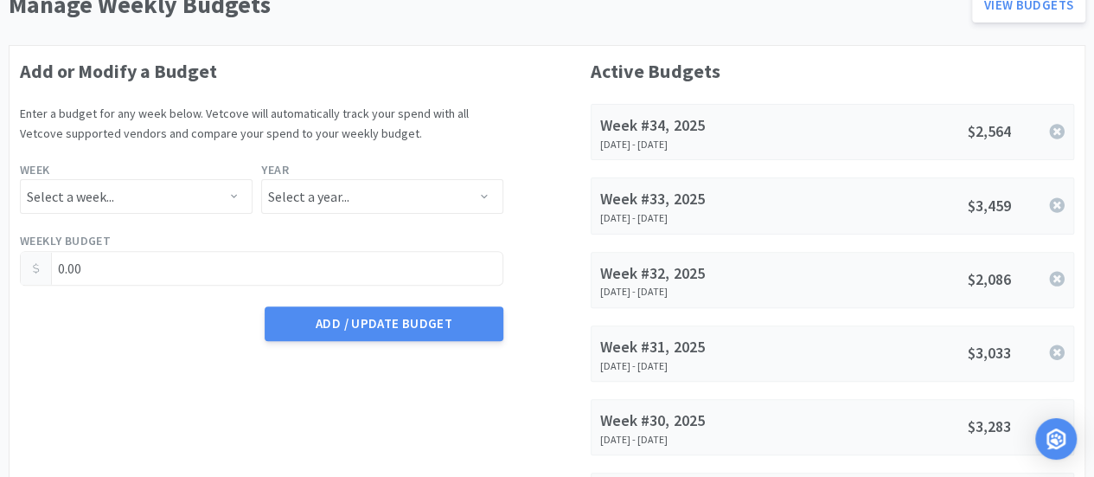  I want to click on span: $3,033, so click(990, 352).